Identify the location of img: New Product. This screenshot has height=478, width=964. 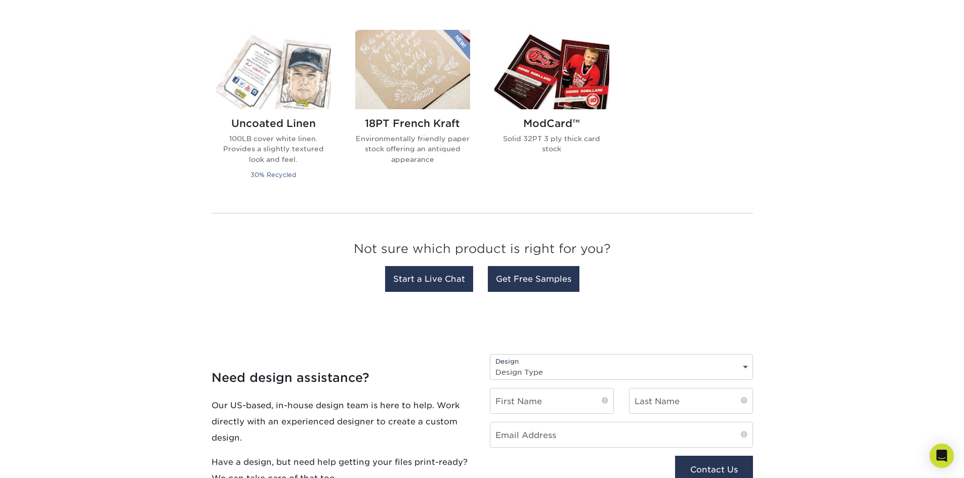
(457, 45).